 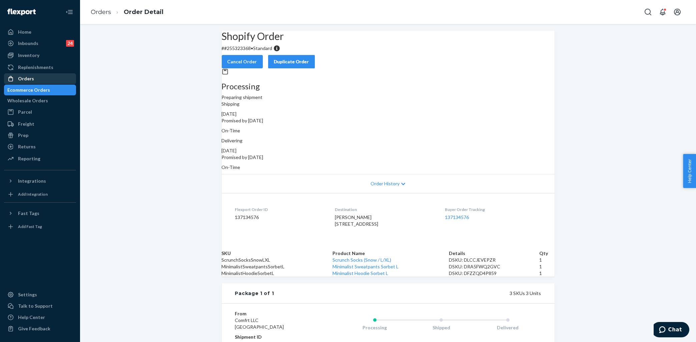 I want to click on div: Replenishments, so click(x=36, y=67).